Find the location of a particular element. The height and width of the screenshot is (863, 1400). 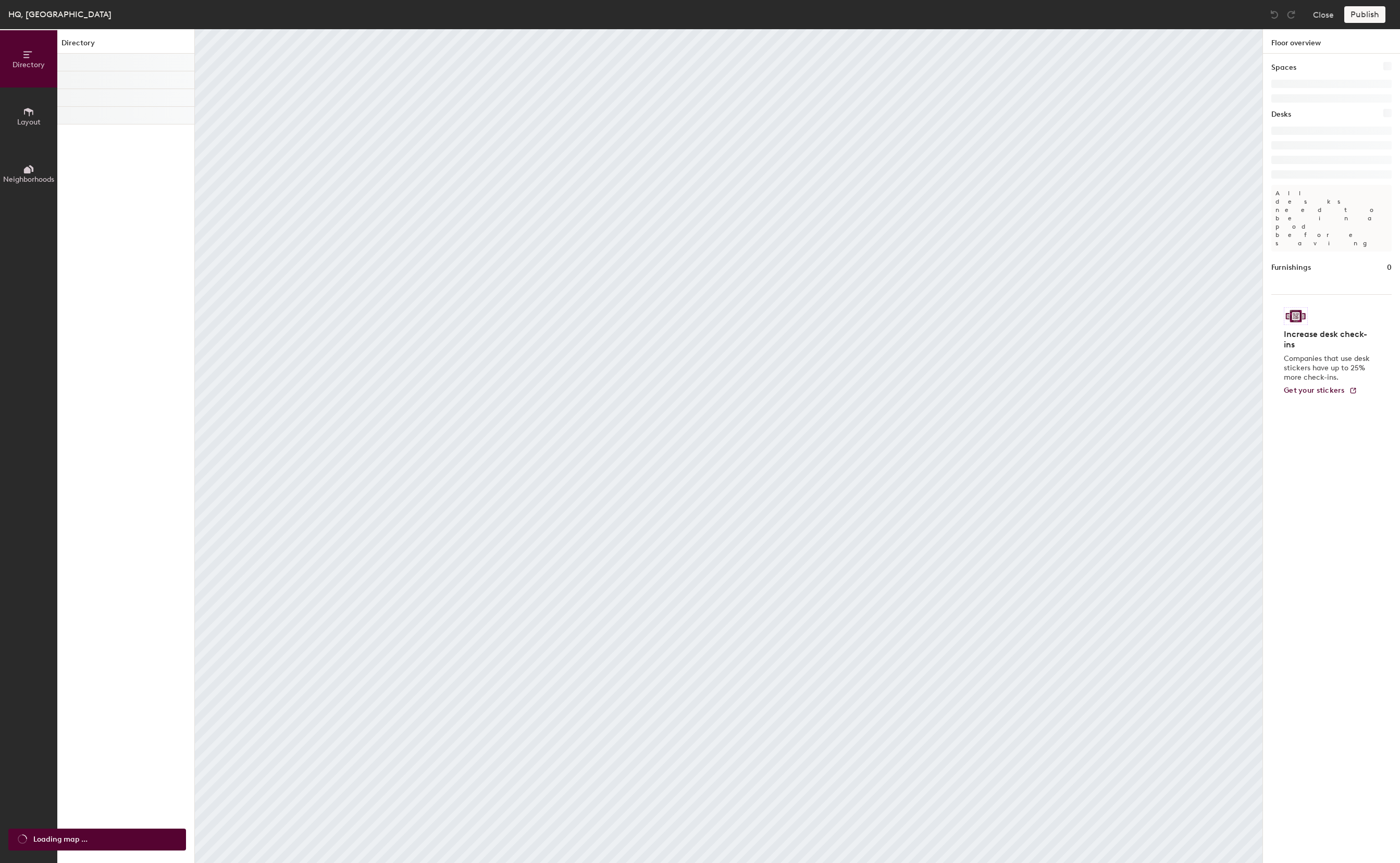

h1: Spaces is located at coordinates (1284, 67).